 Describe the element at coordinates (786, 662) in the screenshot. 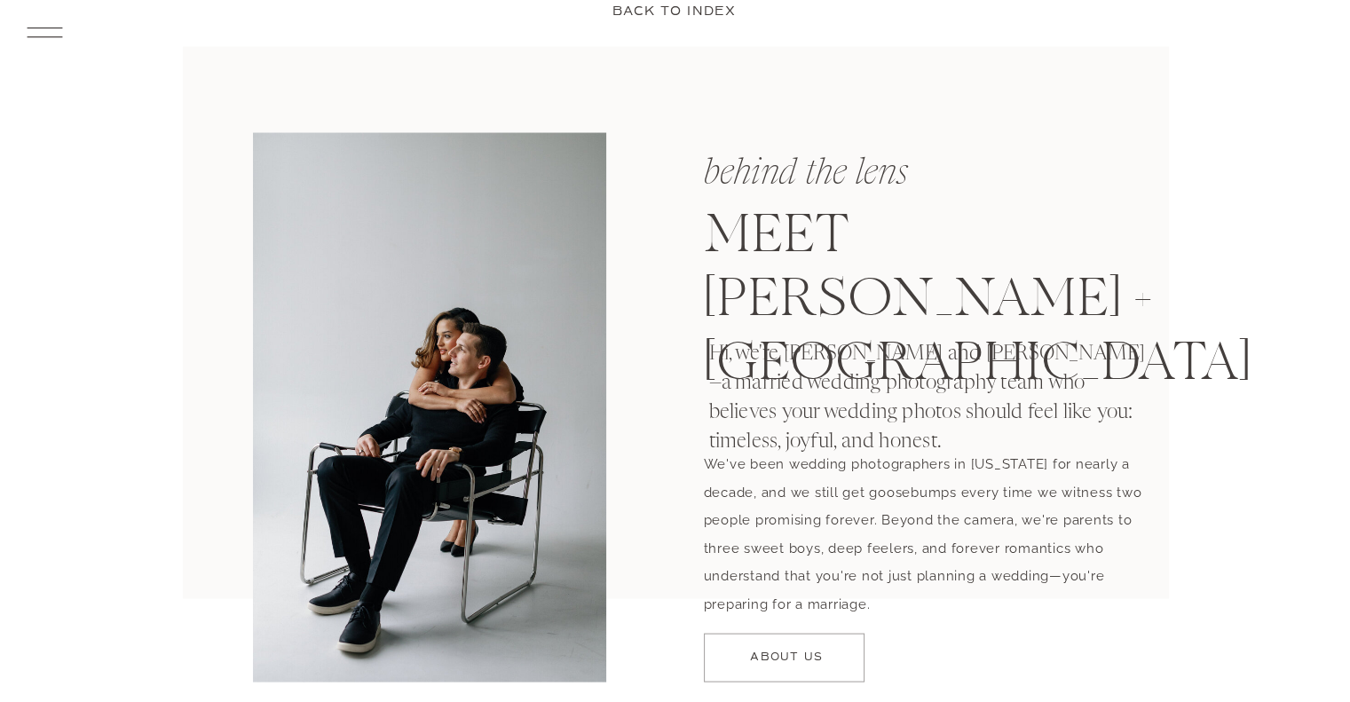

I see `a: ABOUT US` at that location.